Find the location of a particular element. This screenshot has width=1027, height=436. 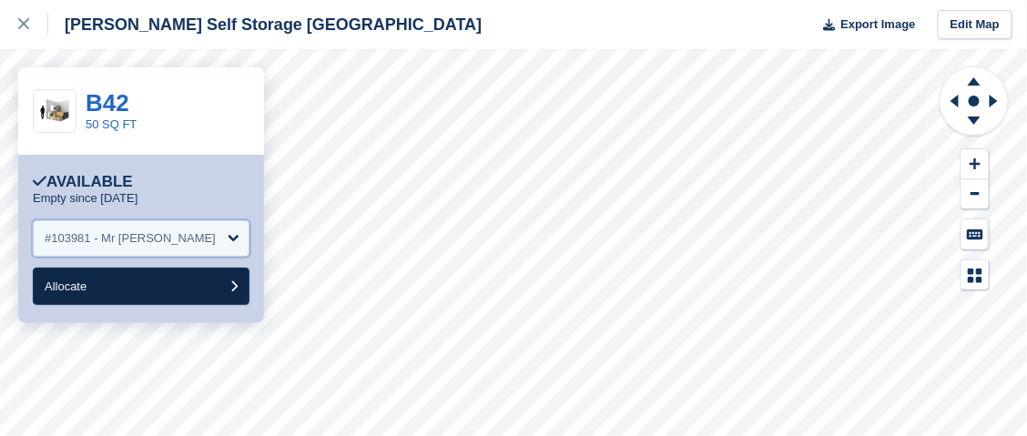

button: Map Legend is located at coordinates (975, 275).